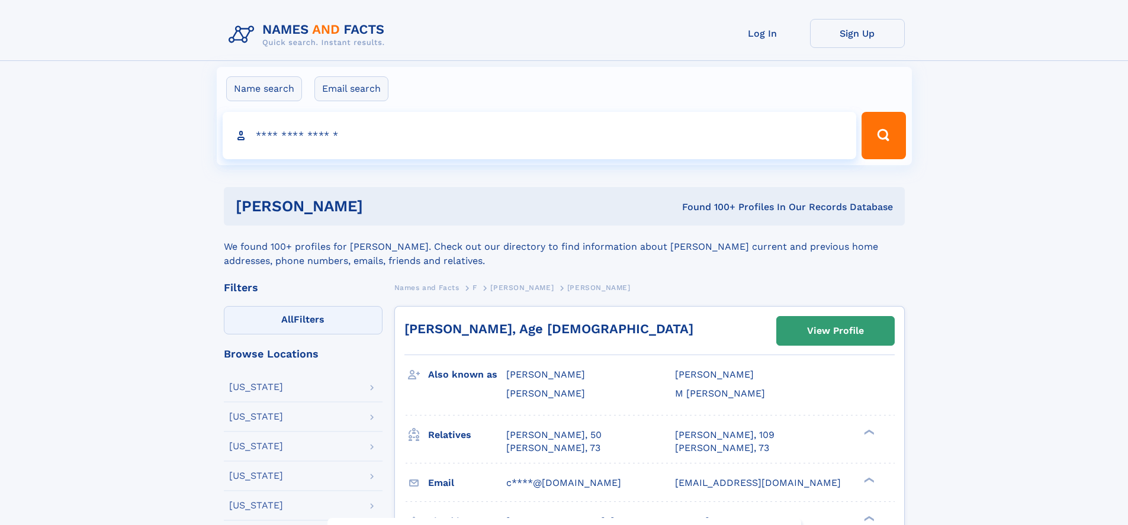 Image resolution: width=1128 pixels, height=525 pixels. I want to click on h3: Email, so click(467, 483).